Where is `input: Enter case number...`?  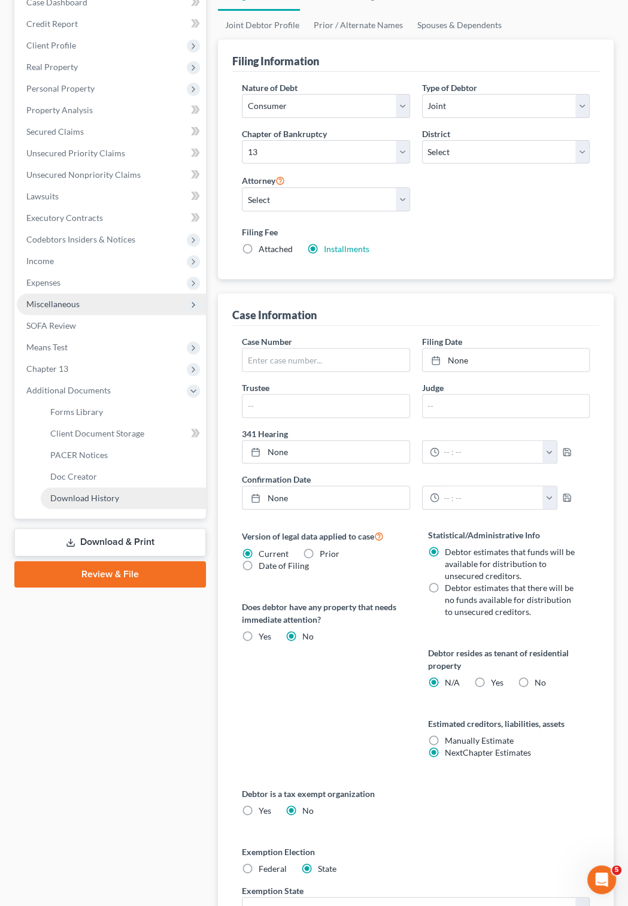 input: Enter case number... is located at coordinates (326, 360).